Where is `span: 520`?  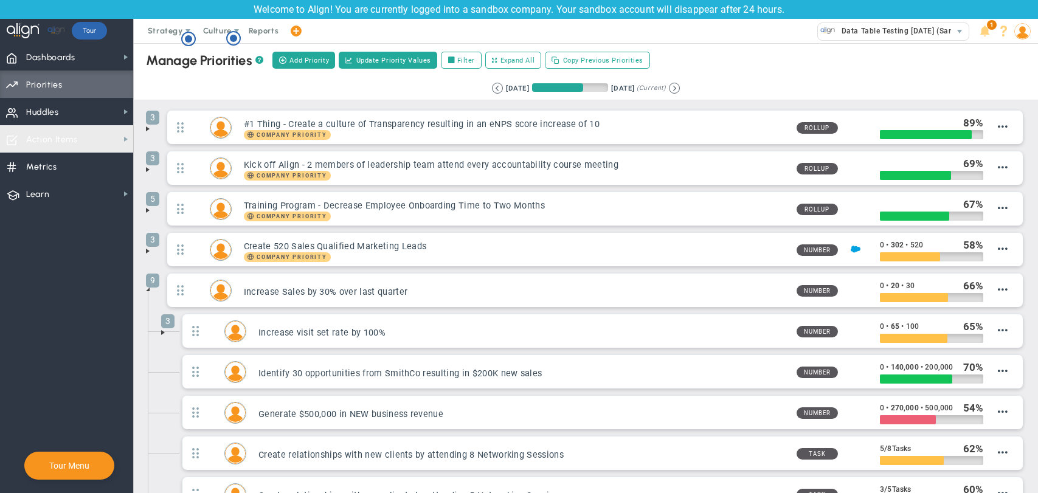
span: 520 is located at coordinates (916, 245).